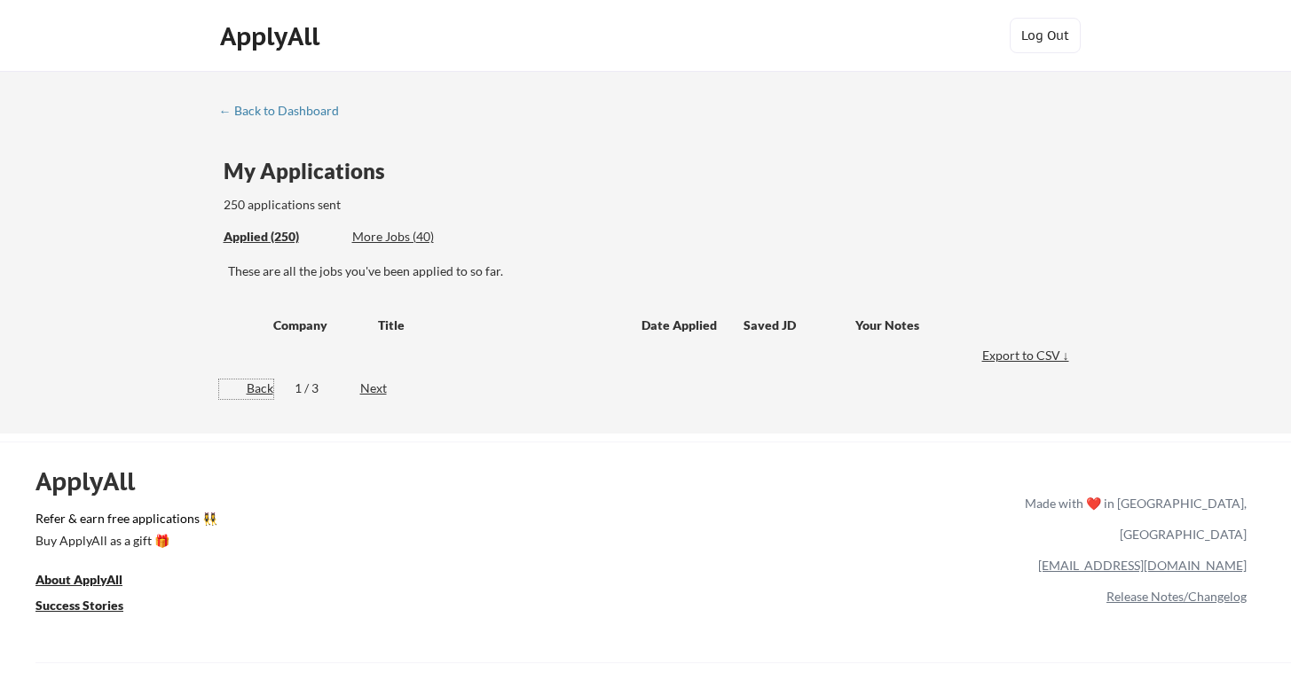 The image size is (1291, 680). Describe the element at coordinates (383, 388) in the screenshot. I see `div: Next` at that location.